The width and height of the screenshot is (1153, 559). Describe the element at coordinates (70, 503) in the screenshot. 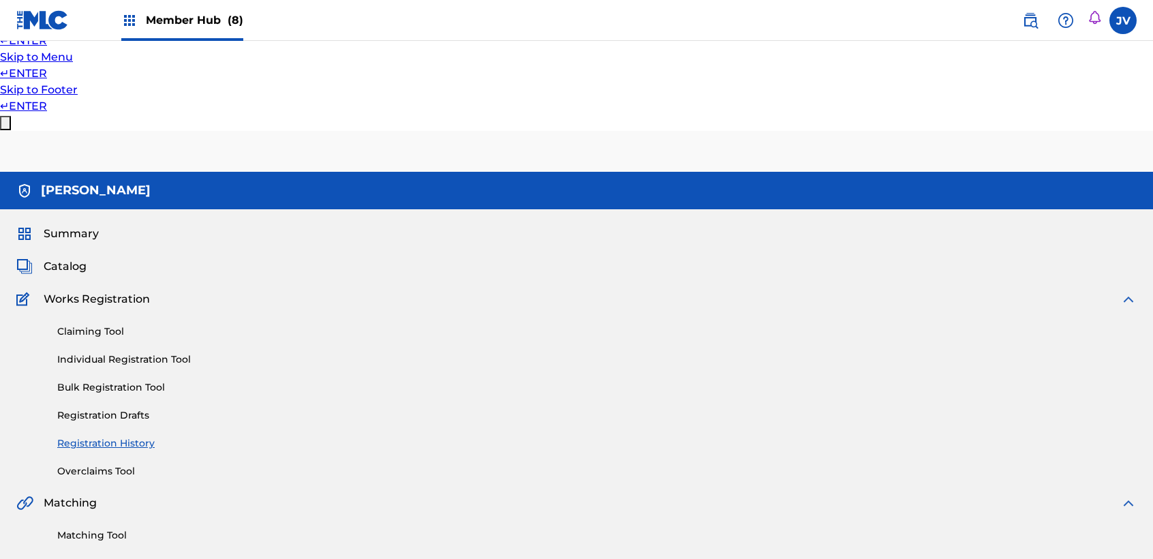

I see `span: Matching` at that location.